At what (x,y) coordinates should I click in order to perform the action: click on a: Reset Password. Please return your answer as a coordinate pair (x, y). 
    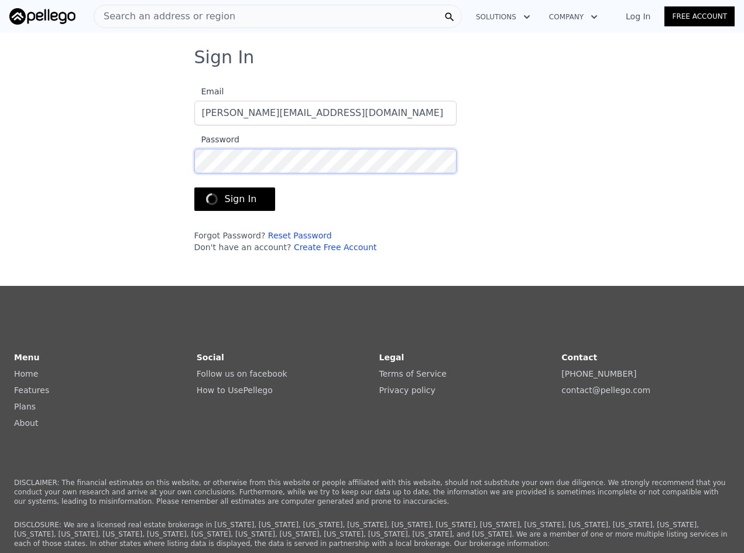
    Looking at the image, I should click on (300, 235).